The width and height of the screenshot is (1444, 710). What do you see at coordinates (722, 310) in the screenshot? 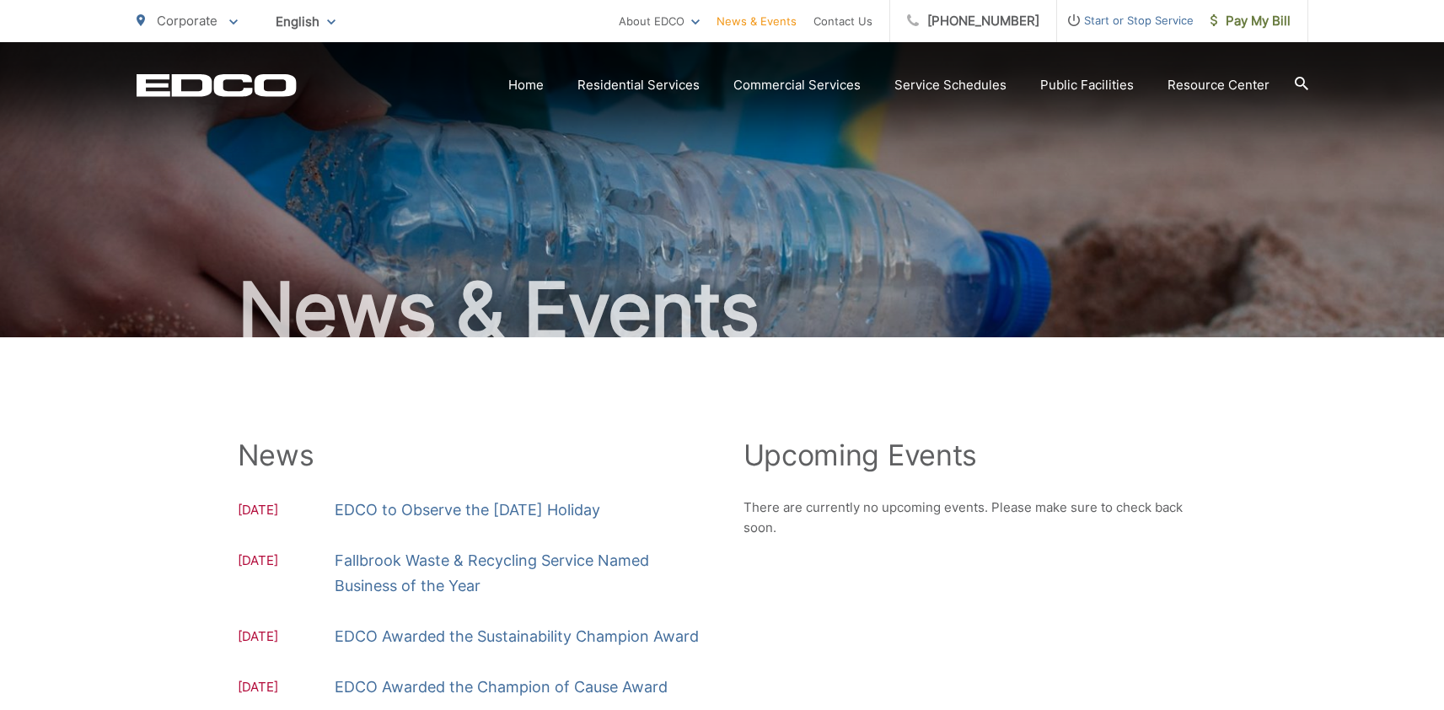
I see `h1: News & Events` at bounding box center [722, 310].